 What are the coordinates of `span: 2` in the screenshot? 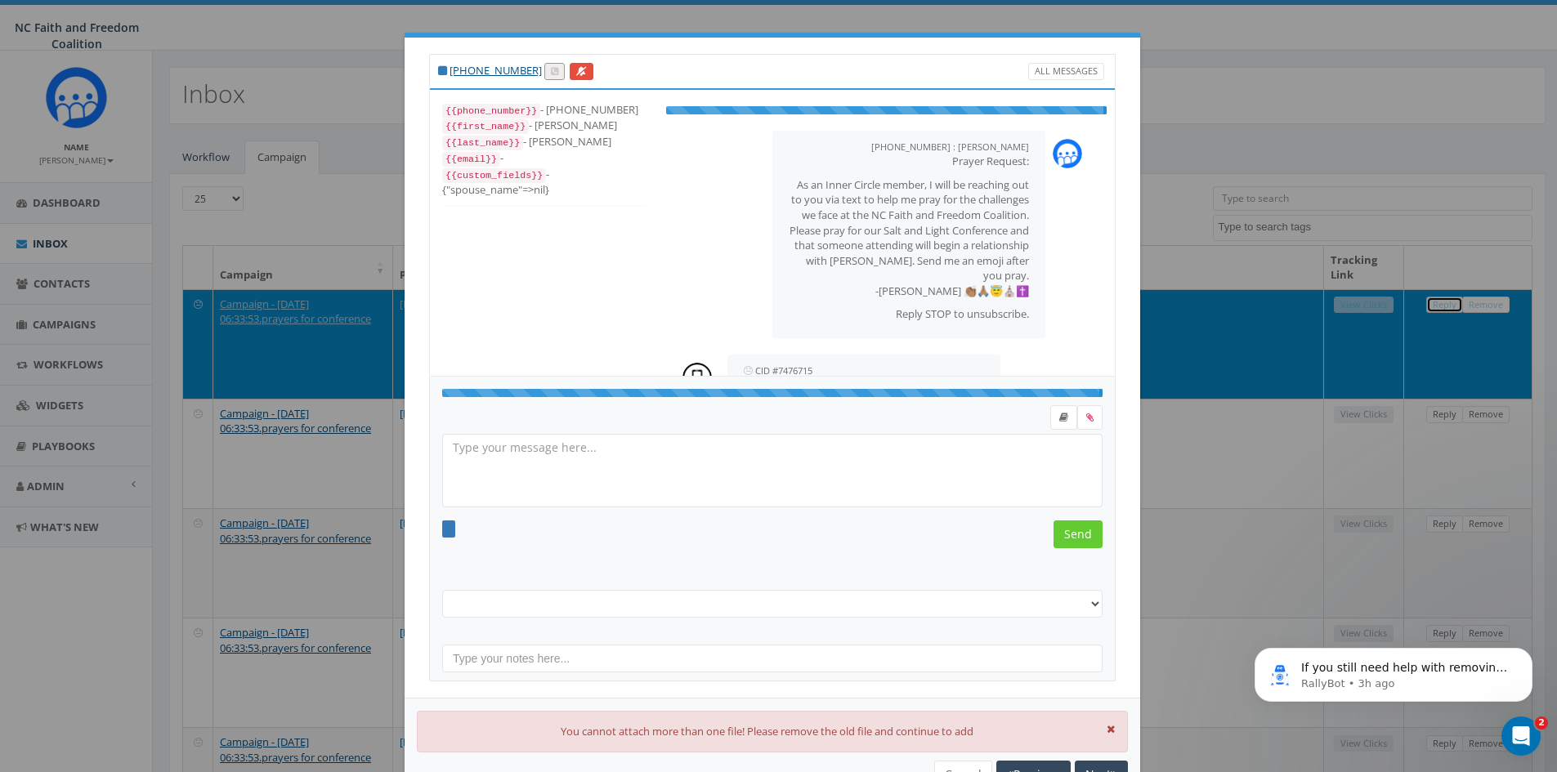 It's located at (1541, 723).